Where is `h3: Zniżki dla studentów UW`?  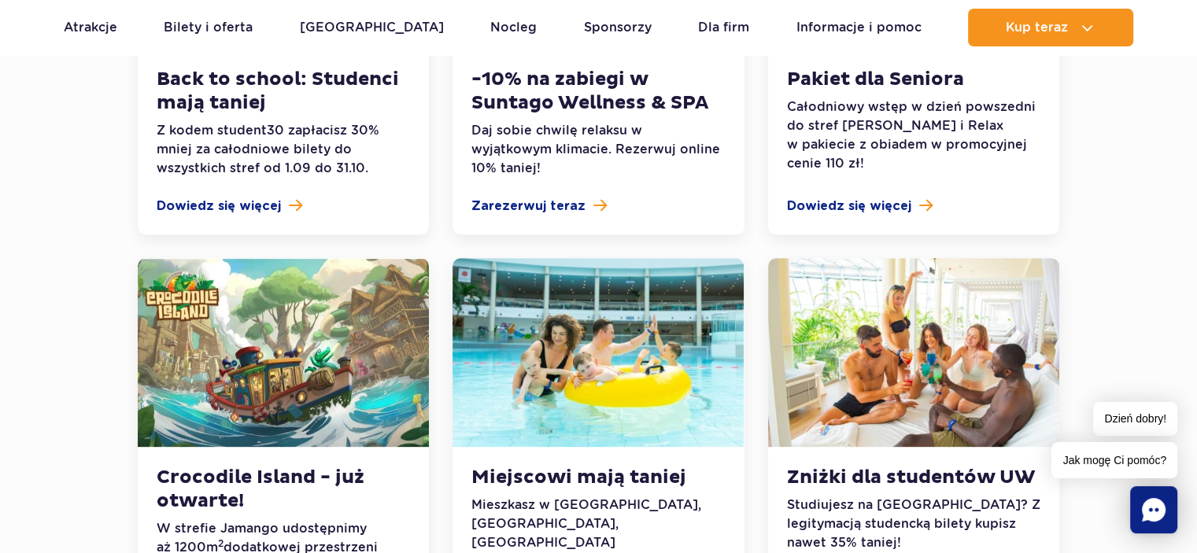
h3: Zniżki dla studentów UW is located at coordinates (914, 478).